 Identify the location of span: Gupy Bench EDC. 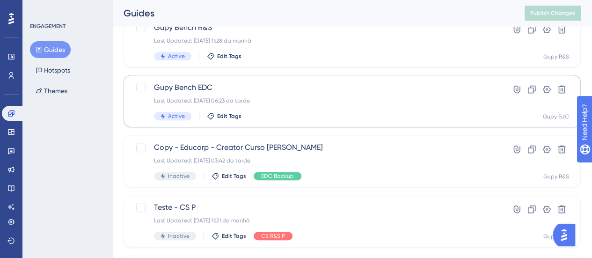
(315, 88).